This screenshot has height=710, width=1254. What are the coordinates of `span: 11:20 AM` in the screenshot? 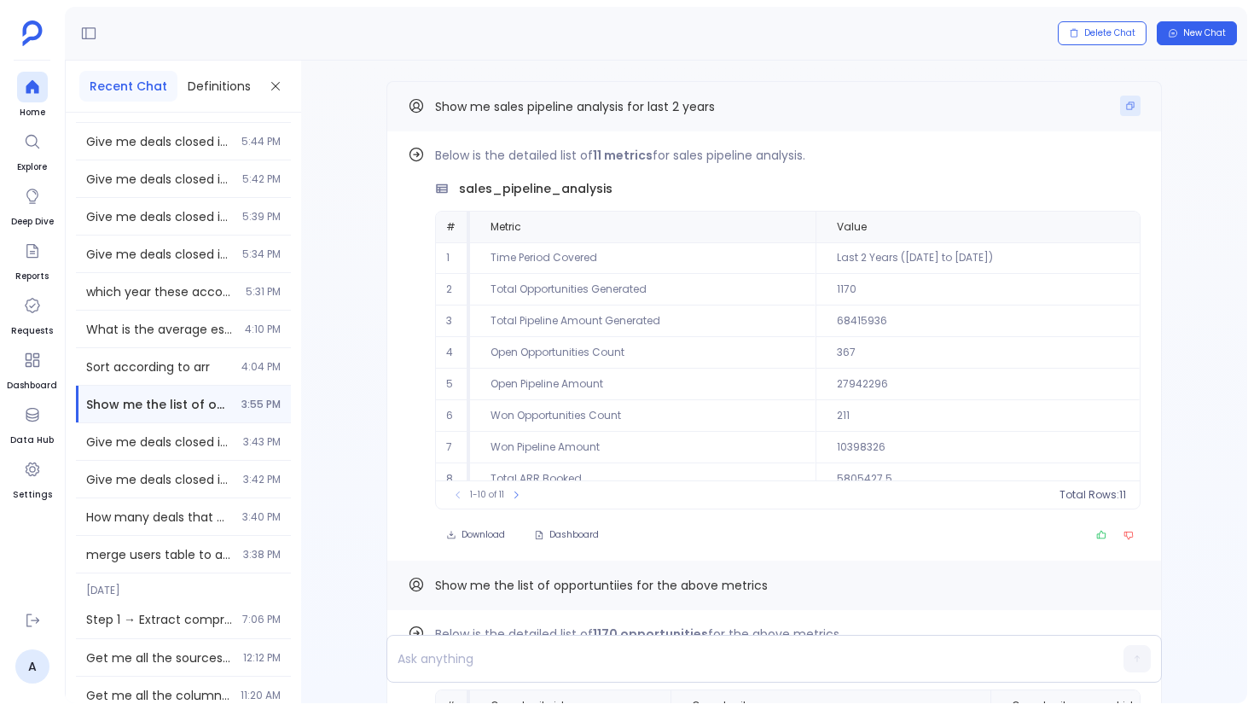 It's located at (260, 695).